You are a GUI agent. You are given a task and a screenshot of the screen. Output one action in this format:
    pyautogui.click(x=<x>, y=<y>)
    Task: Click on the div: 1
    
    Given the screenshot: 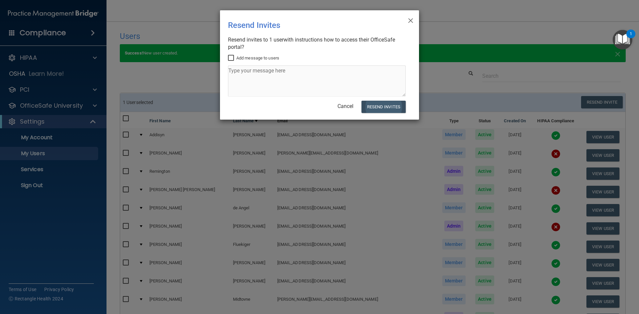 What is the action you would take?
    pyautogui.click(x=630, y=38)
    